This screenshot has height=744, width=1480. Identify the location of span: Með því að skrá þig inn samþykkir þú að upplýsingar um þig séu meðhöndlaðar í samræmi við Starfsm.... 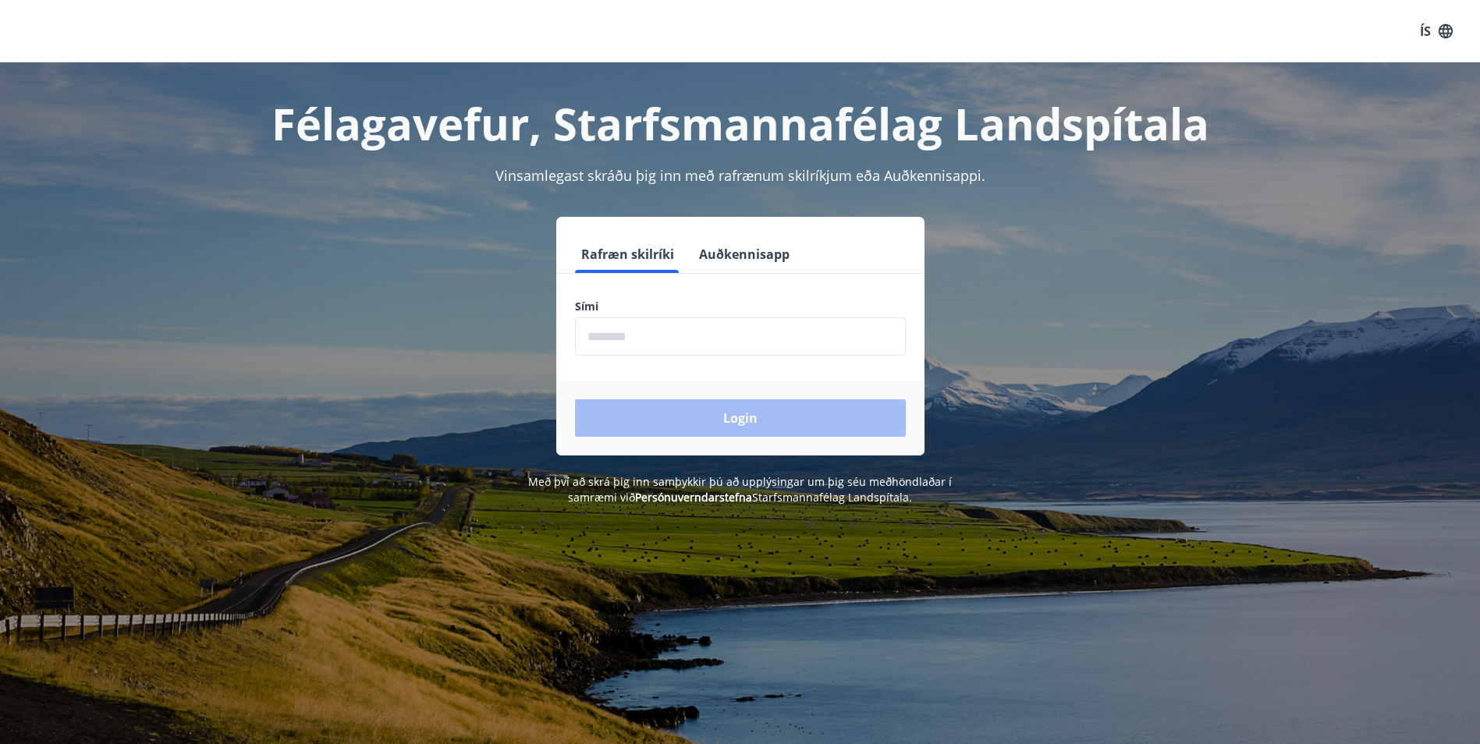
(739, 489).